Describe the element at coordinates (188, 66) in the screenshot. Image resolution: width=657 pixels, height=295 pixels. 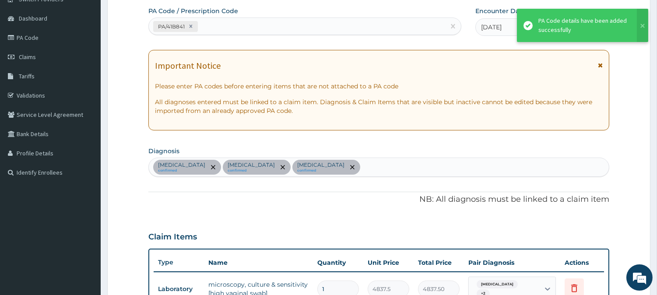
I see `h1: Important Notice` at that location.